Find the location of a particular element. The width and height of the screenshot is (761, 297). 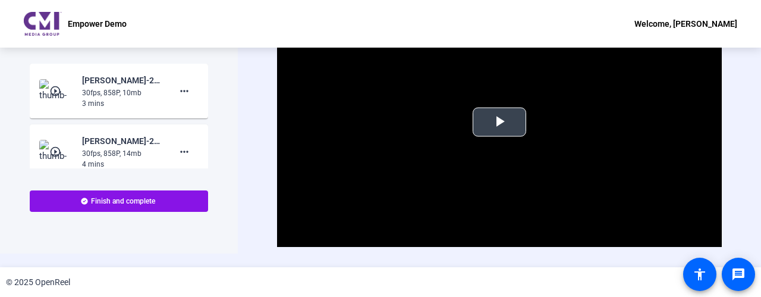

mat-icon: accessibility is located at coordinates (700, 274).